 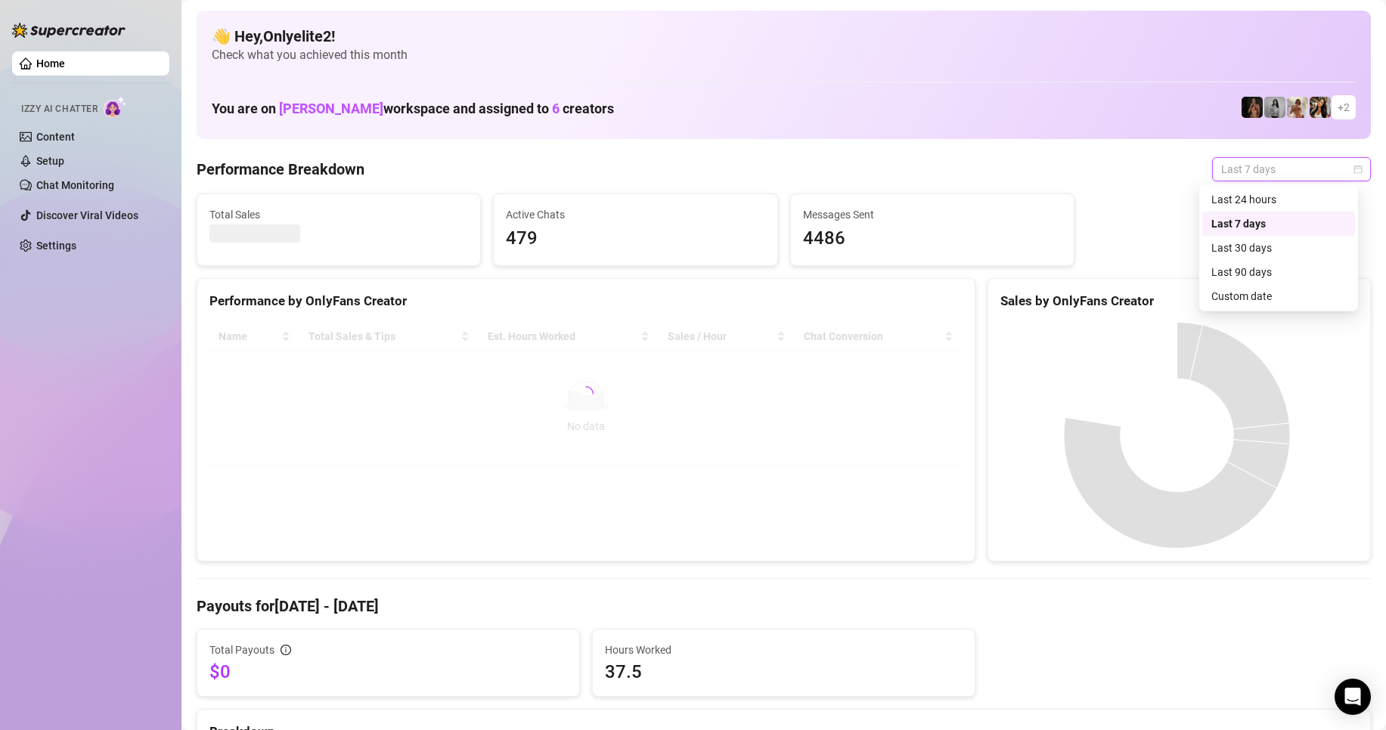 I want to click on span: 4486, so click(x=932, y=239).